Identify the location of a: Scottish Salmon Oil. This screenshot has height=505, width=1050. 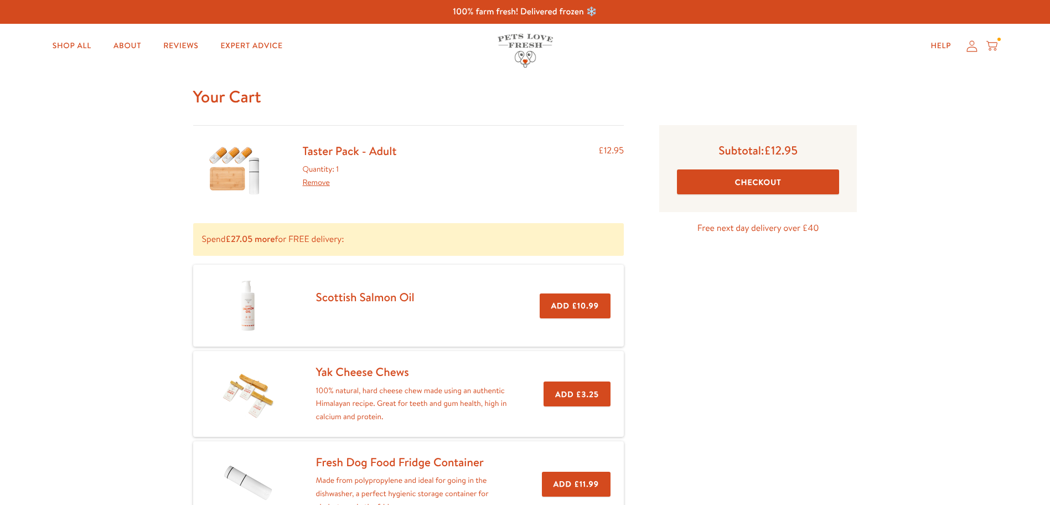
(365, 297).